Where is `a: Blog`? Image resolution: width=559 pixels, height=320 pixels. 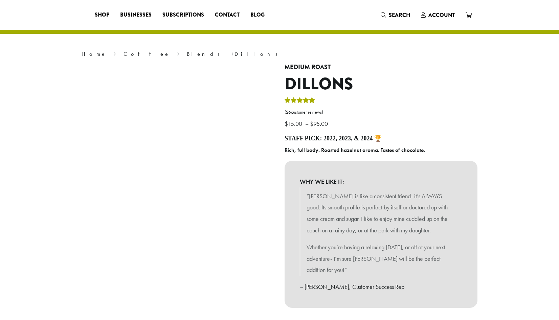
a: Blog is located at coordinates (257, 15).